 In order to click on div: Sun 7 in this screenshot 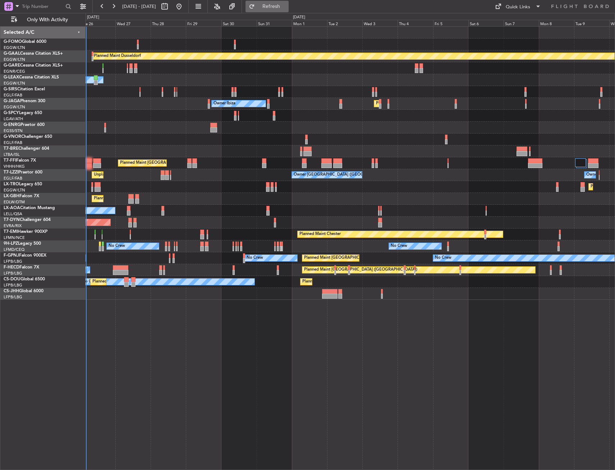, I will do `click(522, 23)`.